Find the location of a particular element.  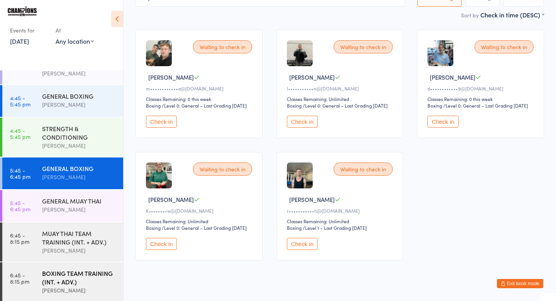

div: BOXING TEAM TRAINING (INT. + ADV.) is located at coordinates (79, 277).